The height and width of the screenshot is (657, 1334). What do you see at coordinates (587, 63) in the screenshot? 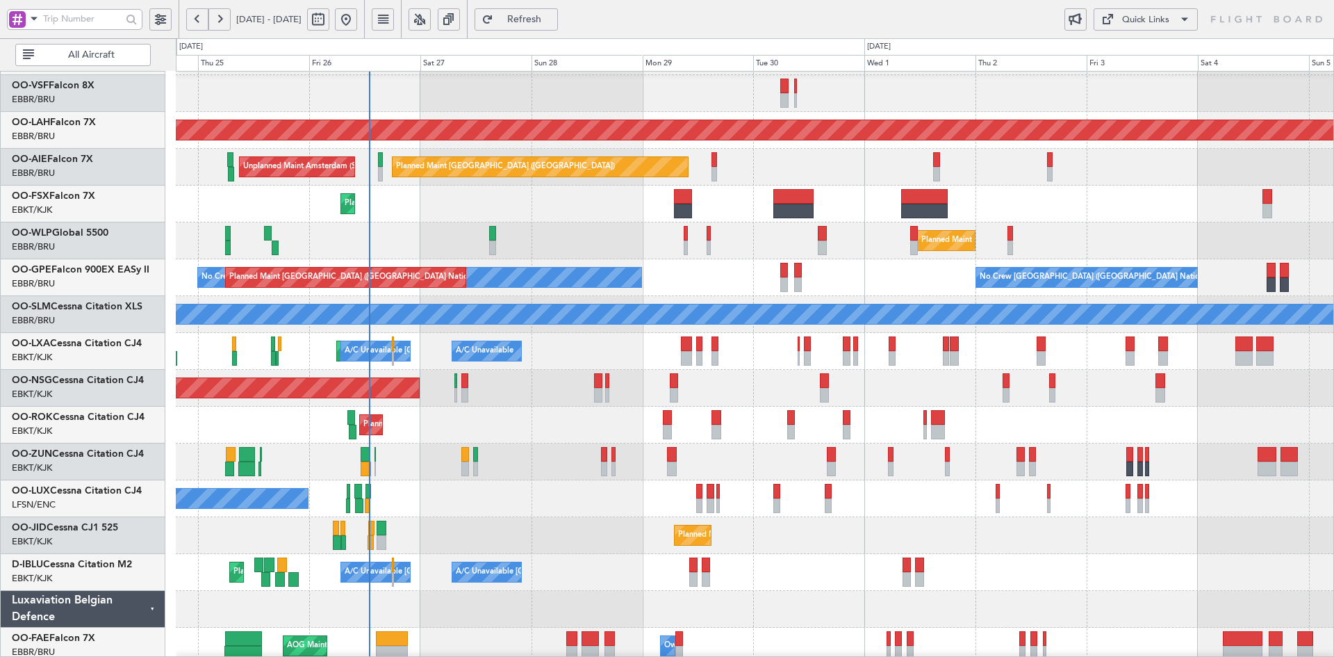
I see `div: Sun 28` at bounding box center [587, 63].